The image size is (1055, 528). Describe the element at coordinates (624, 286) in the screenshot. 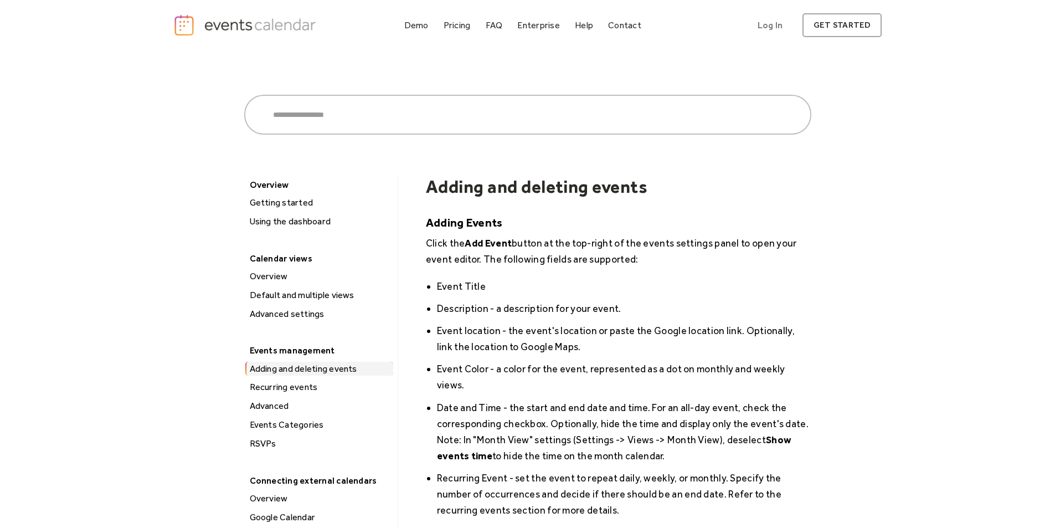

I see `li: Event Title` at that location.